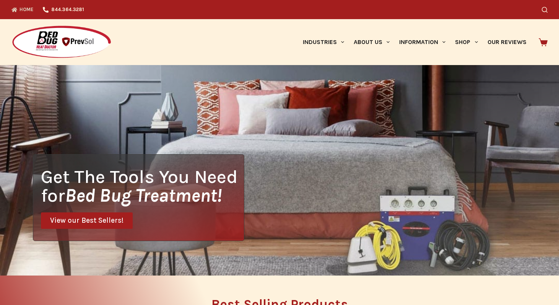  I want to click on button: Search, so click(544, 10).